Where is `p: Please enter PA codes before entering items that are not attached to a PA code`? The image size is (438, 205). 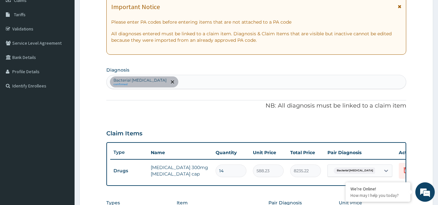
p: Please enter PA codes before entering items that are not attached to a PA code is located at coordinates (257, 22).